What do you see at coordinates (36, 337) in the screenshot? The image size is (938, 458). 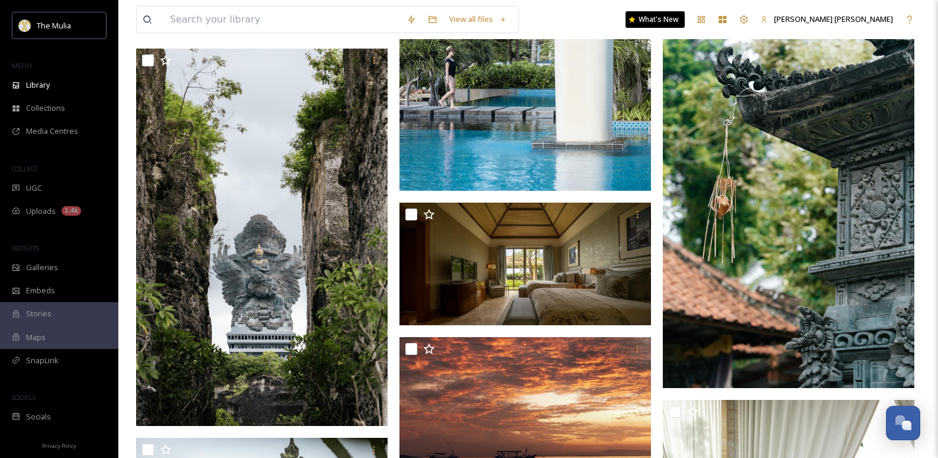 I see `span: Maps` at bounding box center [36, 337].